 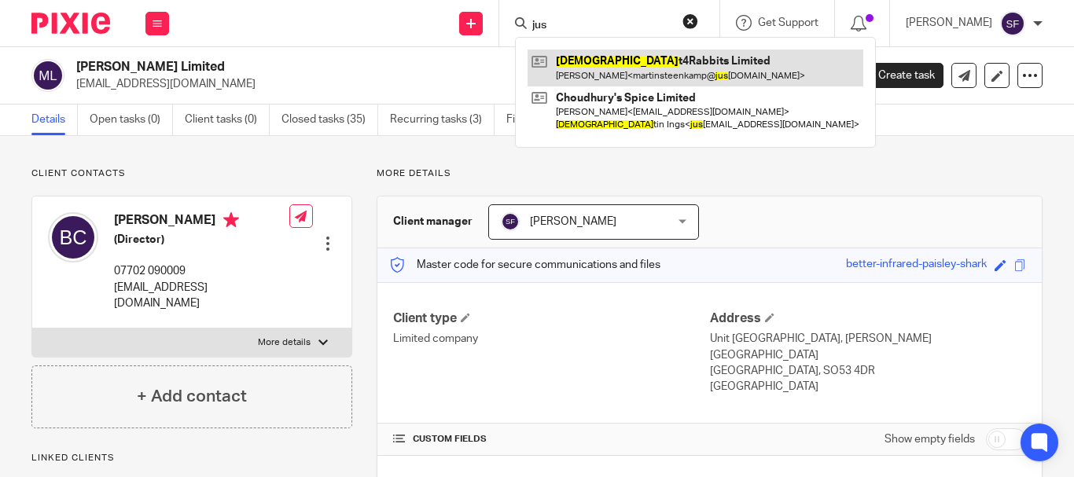 I want to click on i: Primary, so click(x=231, y=220).